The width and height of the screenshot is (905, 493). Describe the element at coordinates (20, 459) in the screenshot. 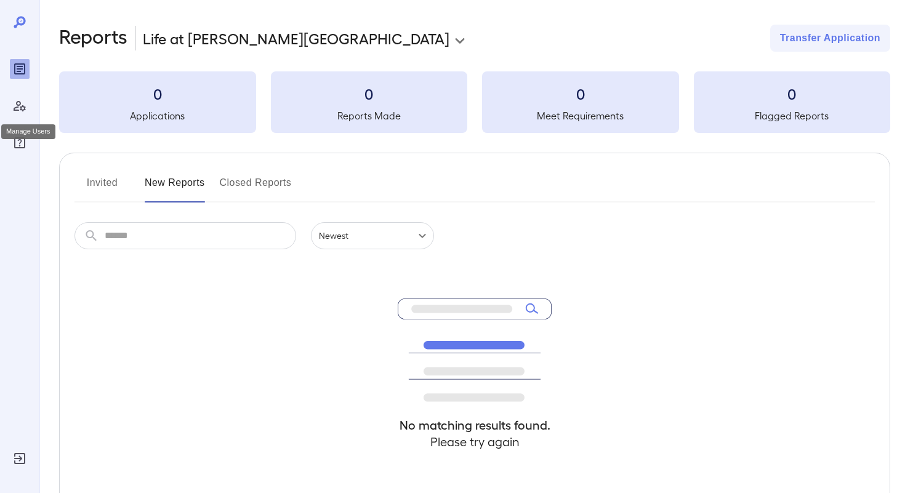

I see `div: Log Out` at that location.